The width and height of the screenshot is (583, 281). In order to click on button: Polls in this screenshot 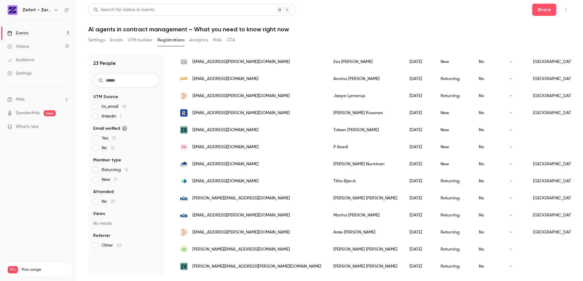, I will do `click(217, 40)`.